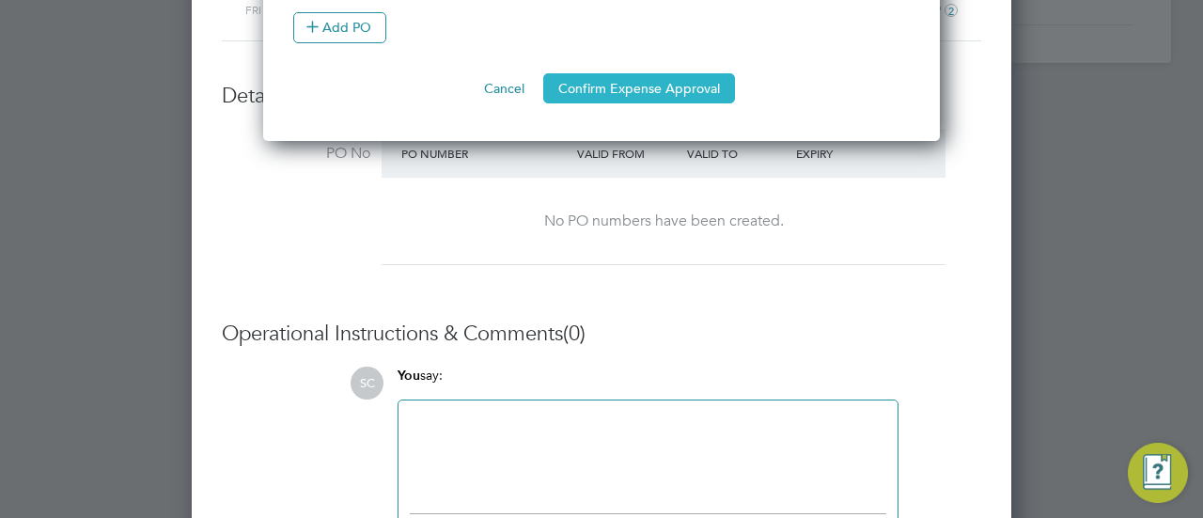 The width and height of the screenshot is (1203, 518). I want to click on div: PO Number, so click(484, 153).